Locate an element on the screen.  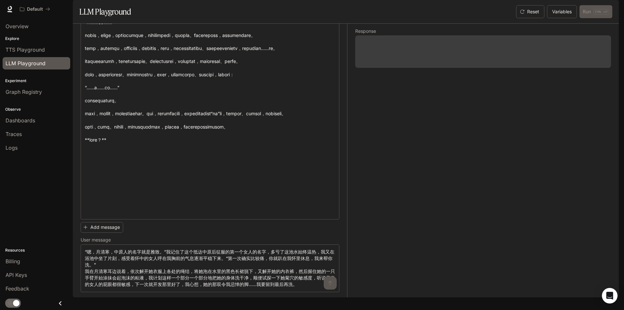
button: Reset is located at coordinates (530, 12).